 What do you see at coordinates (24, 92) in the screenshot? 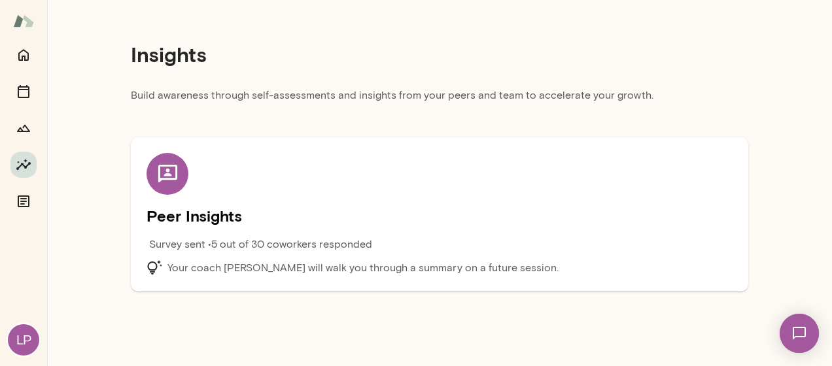
I see `button: Sessions` at bounding box center [24, 92].